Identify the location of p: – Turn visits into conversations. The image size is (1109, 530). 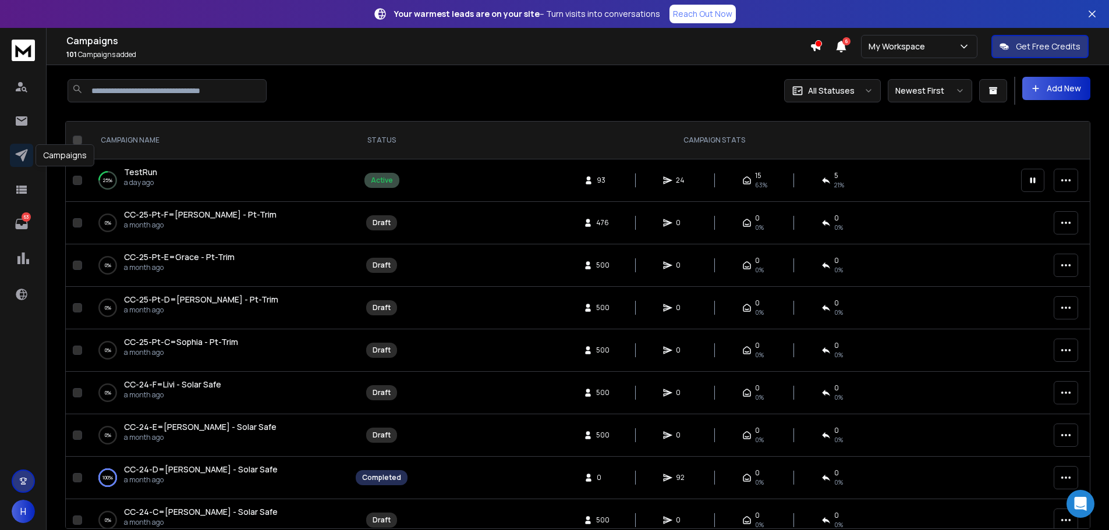
(527, 14).